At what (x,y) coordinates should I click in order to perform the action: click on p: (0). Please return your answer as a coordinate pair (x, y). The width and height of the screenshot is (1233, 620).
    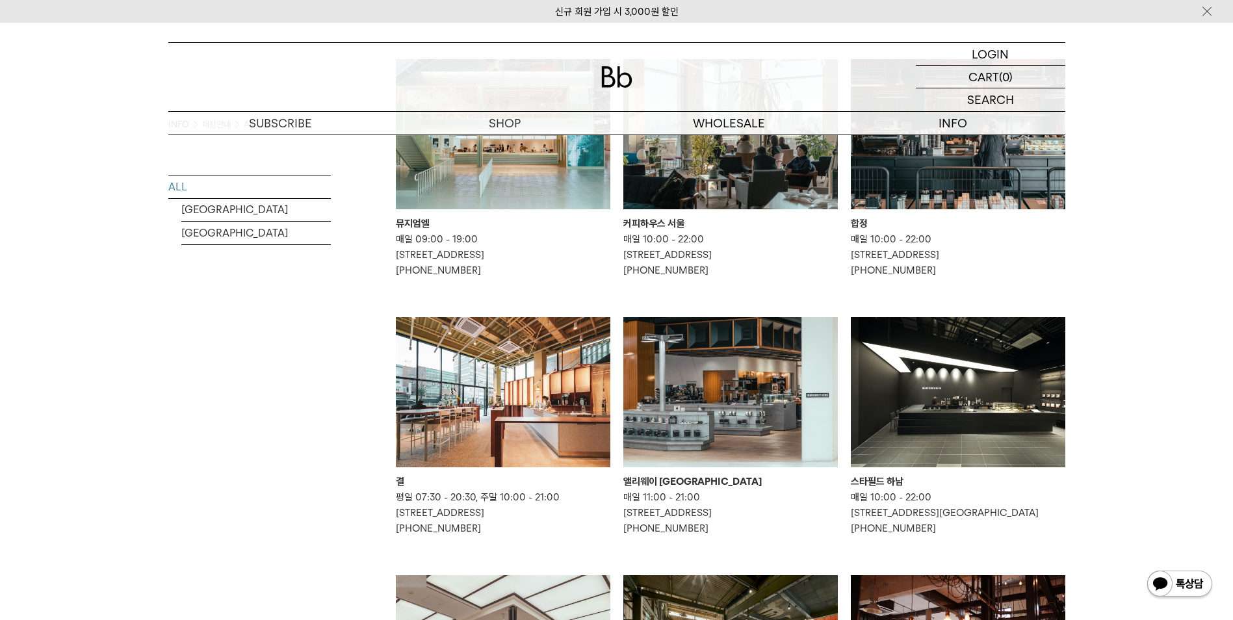
    Looking at the image, I should click on (1006, 77).